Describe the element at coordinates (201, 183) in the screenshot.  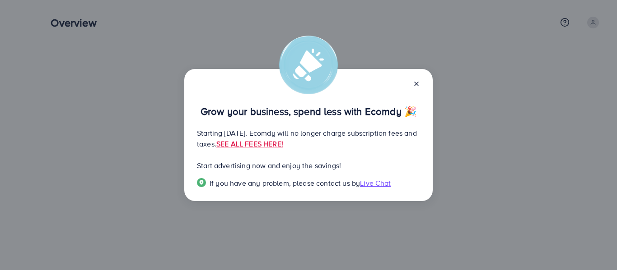
I see `img: Popup guide` at that location.